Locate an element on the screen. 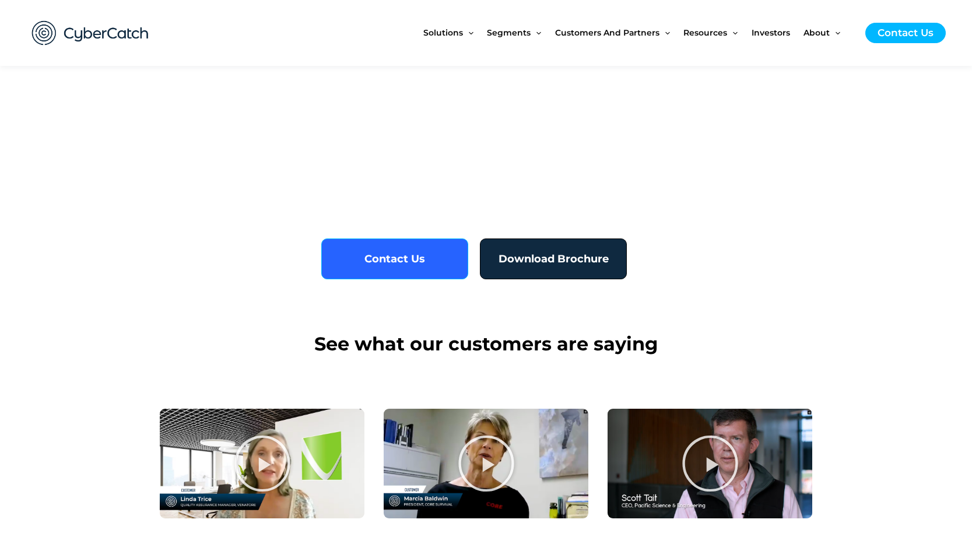 The image size is (972, 544). div: Screenshot 2023-03-25 at 11.47.53 PM copy is located at coordinates (710, 464).